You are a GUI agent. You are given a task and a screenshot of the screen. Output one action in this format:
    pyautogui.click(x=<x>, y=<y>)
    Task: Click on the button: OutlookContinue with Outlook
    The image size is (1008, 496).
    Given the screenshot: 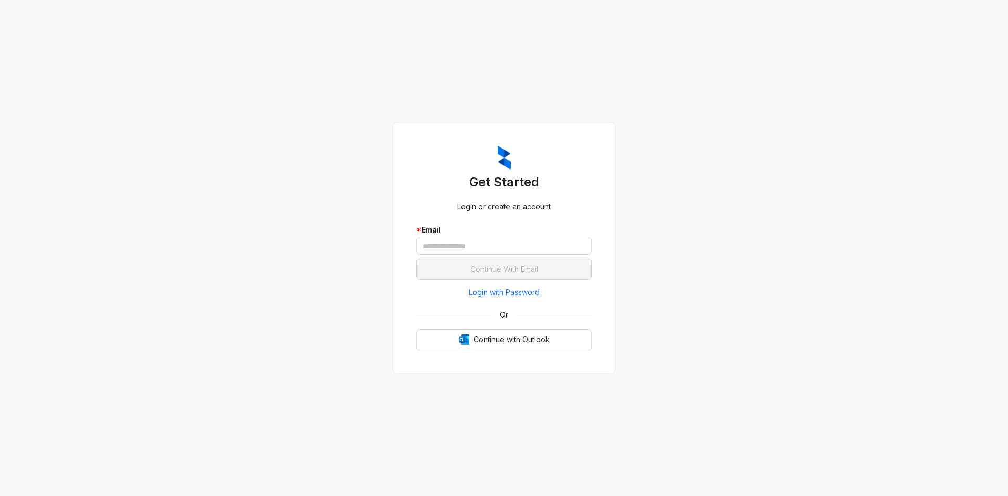 What is the action you would take?
    pyautogui.click(x=504, y=340)
    